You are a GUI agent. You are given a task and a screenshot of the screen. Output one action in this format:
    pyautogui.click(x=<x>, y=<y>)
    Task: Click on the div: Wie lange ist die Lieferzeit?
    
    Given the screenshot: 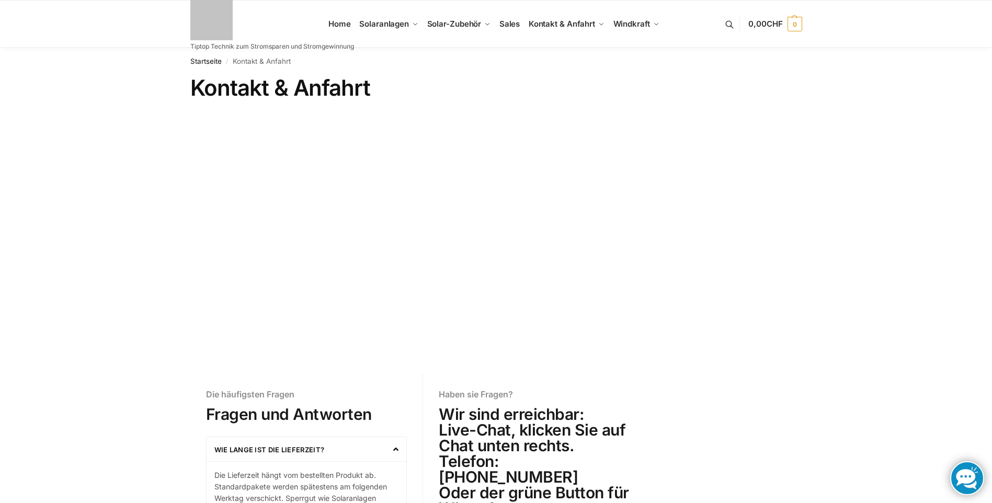 What is the action you would take?
    pyautogui.click(x=307, y=449)
    